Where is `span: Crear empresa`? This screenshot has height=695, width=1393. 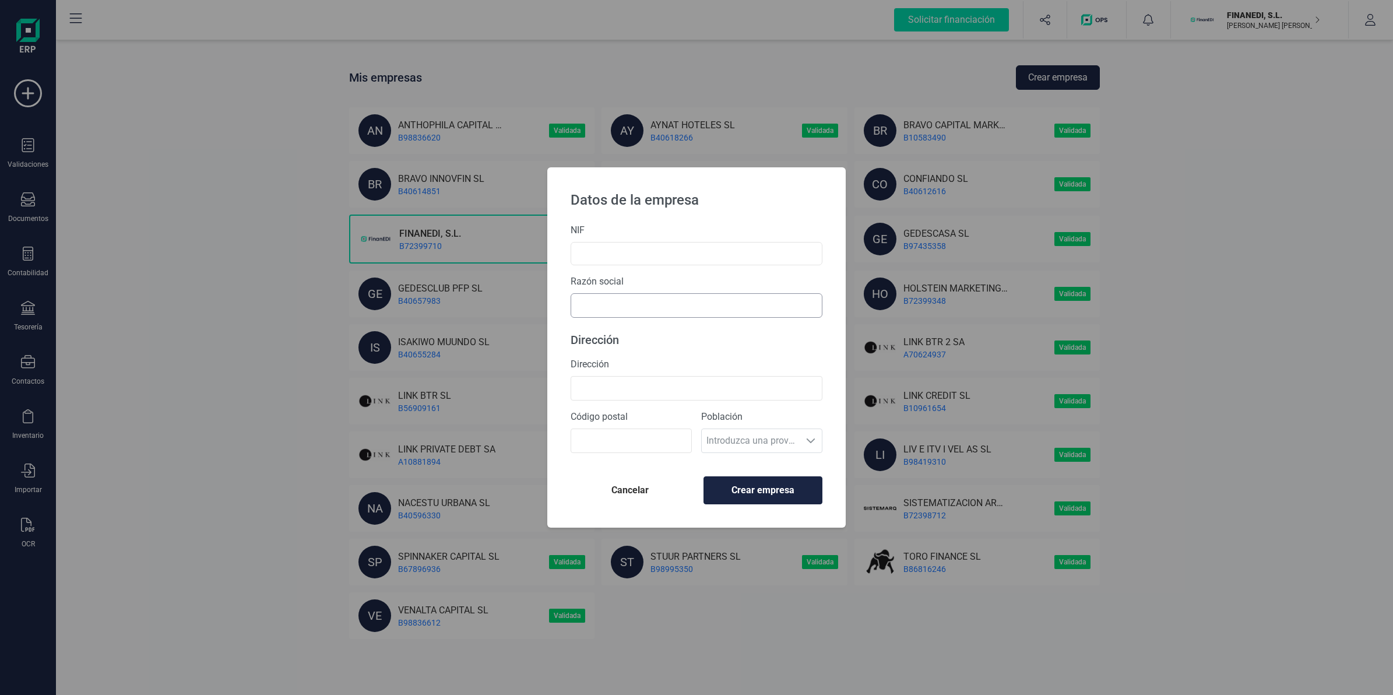
span: Crear empresa is located at coordinates (763, 490).